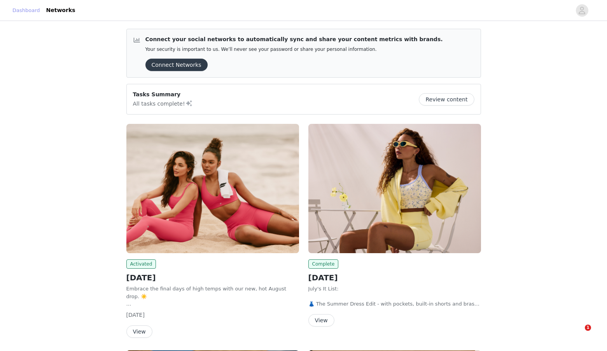 Image resolution: width=607 pixels, height=351 pixels. I want to click on span: 1, so click(588, 328).